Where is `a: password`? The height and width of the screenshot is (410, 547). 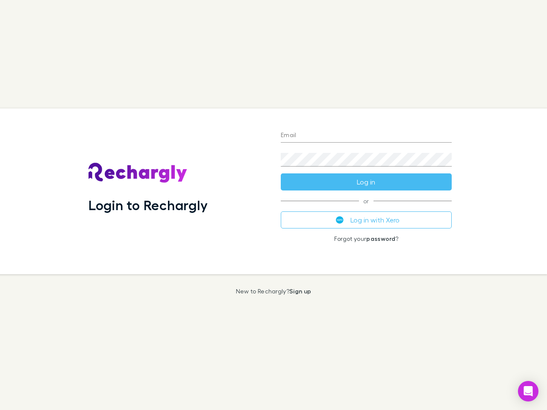 a: password is located at coordinates (381, 239).